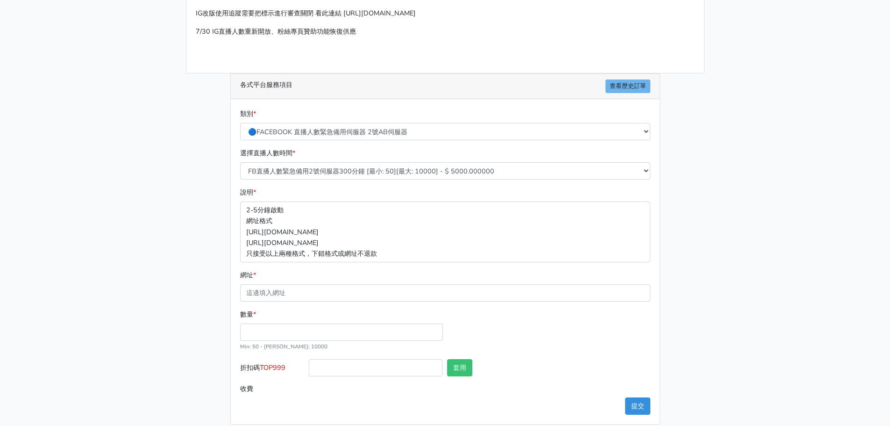 The image size is (890, 426). I want to click on label: 數量, so click(248, 314).